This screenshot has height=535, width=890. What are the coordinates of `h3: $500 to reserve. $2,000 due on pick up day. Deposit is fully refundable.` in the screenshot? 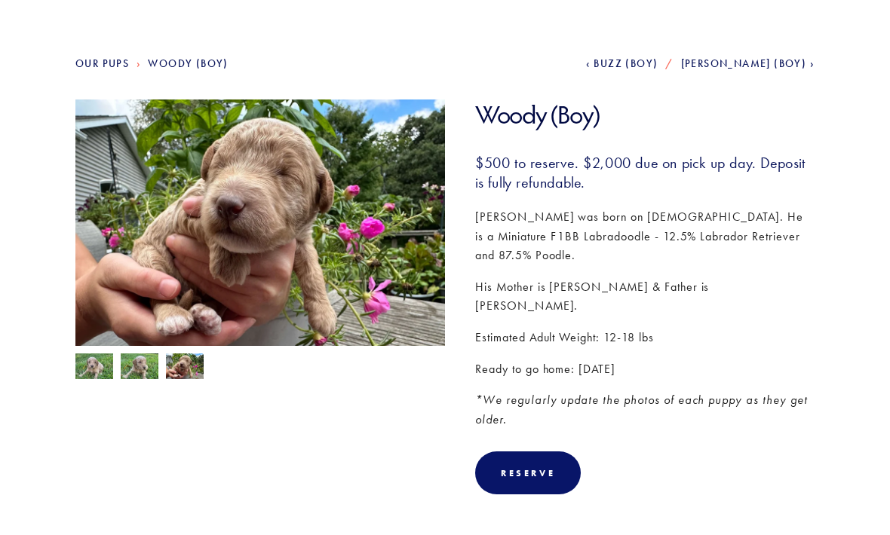 It's located at (645, 173).